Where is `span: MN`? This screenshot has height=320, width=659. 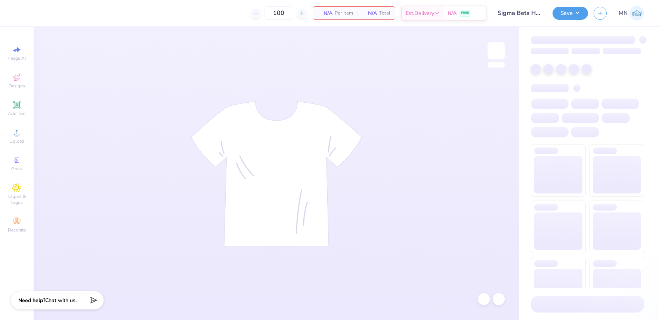
span: MN is located at coordinates (623, 13).